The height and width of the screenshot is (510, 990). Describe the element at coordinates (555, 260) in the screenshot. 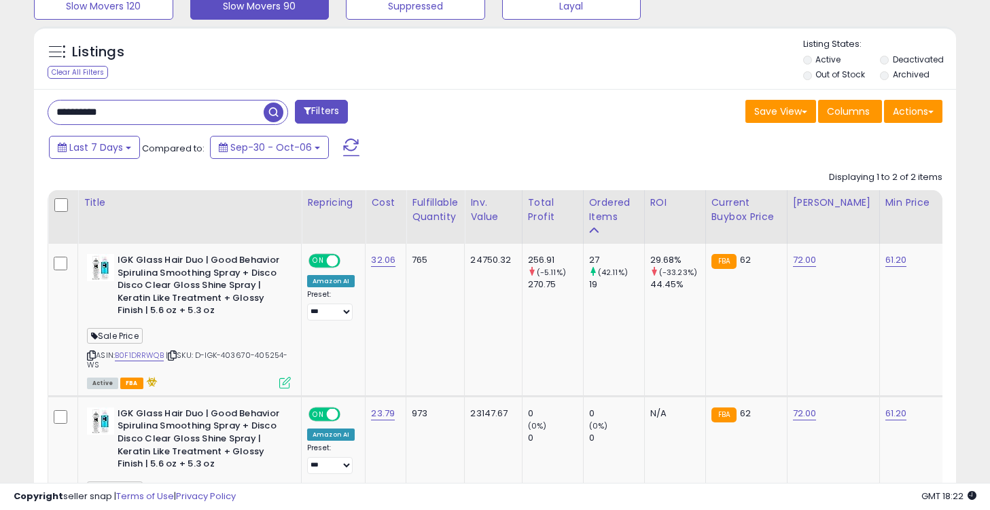

I see `div: 256.91` at that location.